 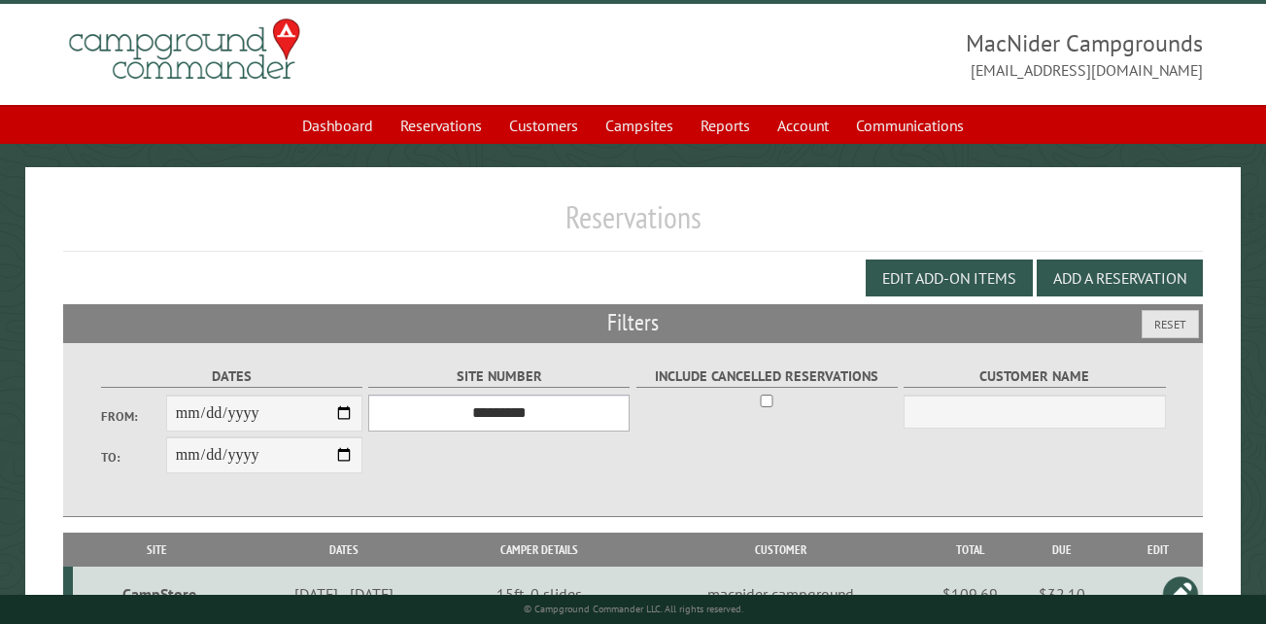 I want to click on img: Campground Commander, so click(x=185, y=50).